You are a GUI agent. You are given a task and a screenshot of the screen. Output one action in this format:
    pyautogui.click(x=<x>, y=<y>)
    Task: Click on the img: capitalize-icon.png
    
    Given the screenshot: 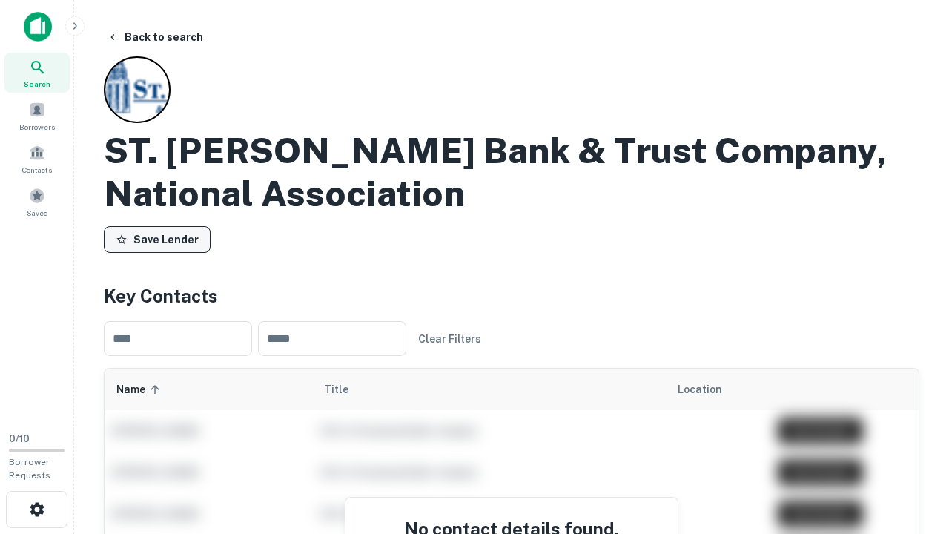 What is the action you would take?
    pyautogui.click(x=38, y=27)
    